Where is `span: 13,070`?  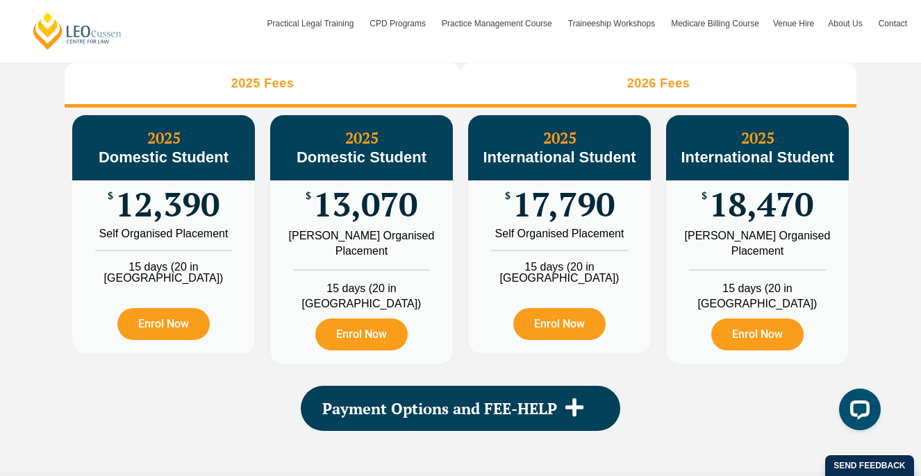
span: 13,070 is located at coordinates (365, 204).